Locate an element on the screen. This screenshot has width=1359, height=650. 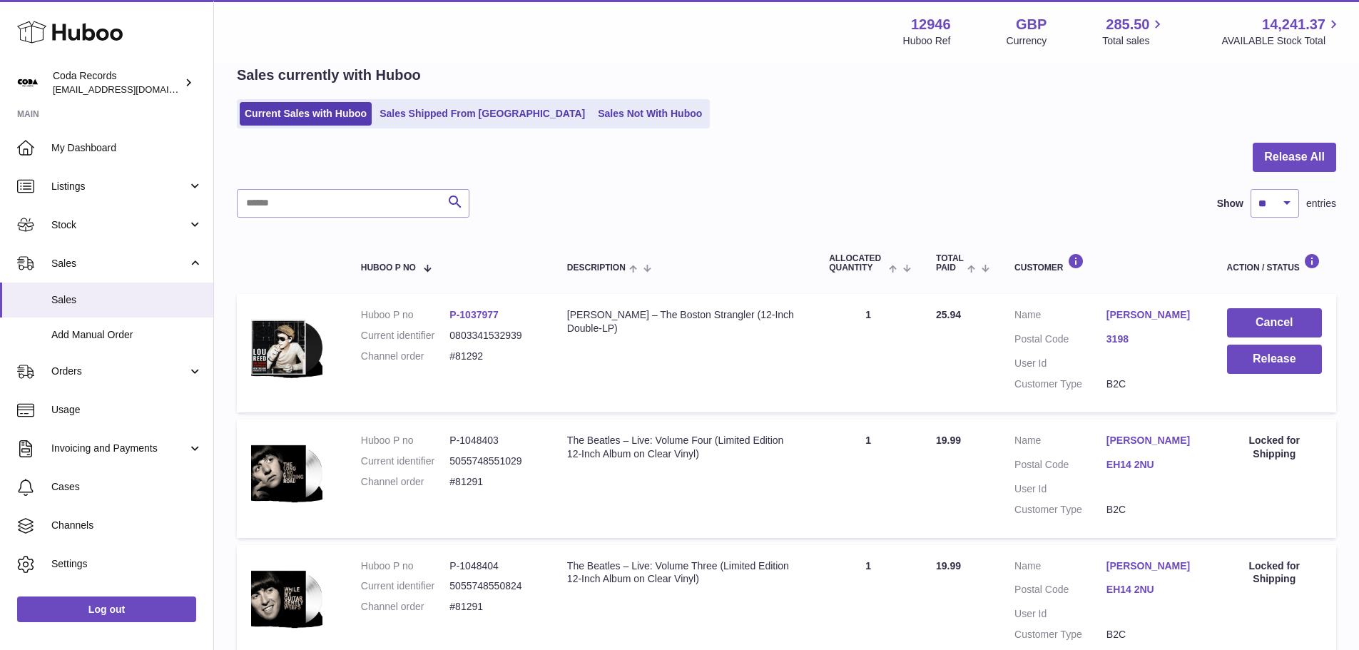
dd: 5055748551029 is located at coordinates (494, 461).